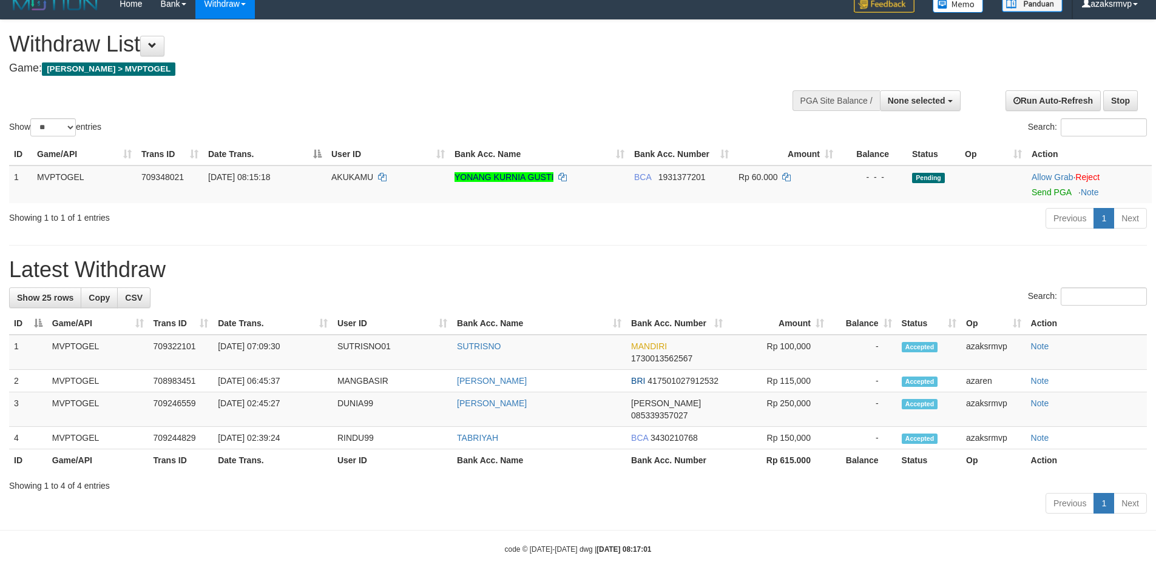 The width and height of the screenshot is (1156, 573). I want to click on td: 2, so click(28, 381).